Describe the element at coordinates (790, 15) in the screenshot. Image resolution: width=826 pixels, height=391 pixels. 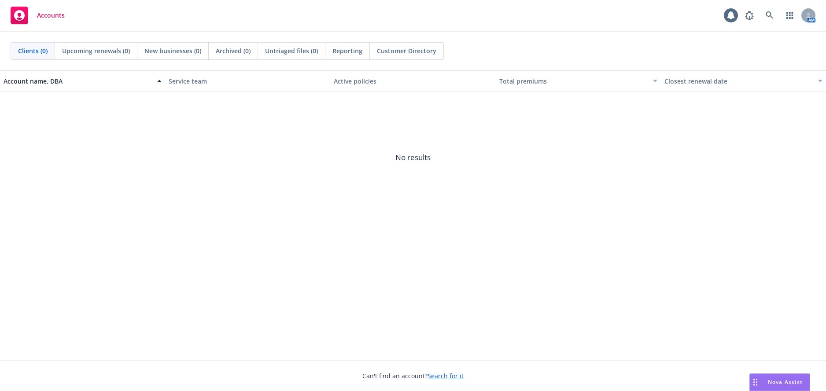
I see `a: Switch app` at that location.